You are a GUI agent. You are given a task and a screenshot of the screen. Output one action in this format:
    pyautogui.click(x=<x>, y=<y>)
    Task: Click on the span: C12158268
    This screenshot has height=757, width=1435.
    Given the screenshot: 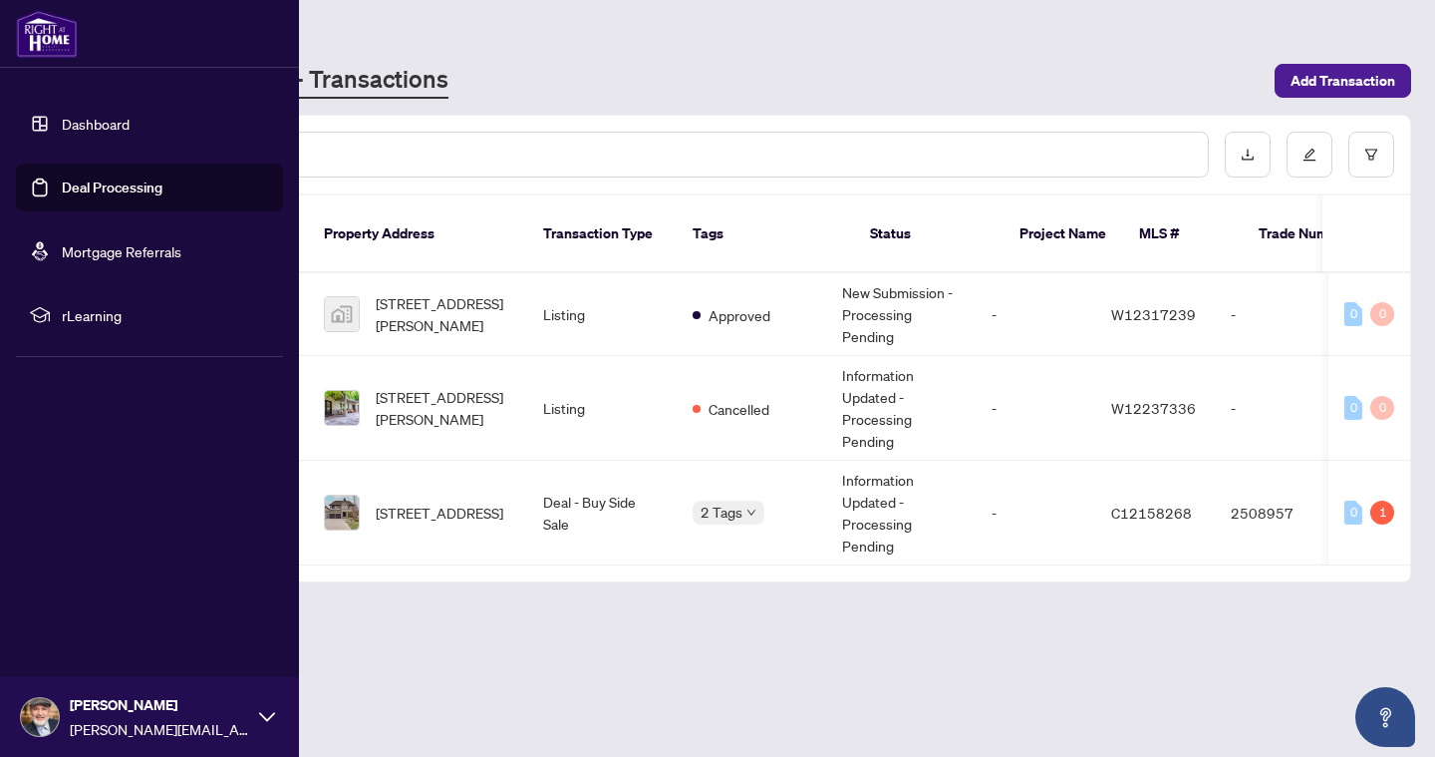 What is the action you would take?
    pyautogui.click(x=1151, y=512)
    